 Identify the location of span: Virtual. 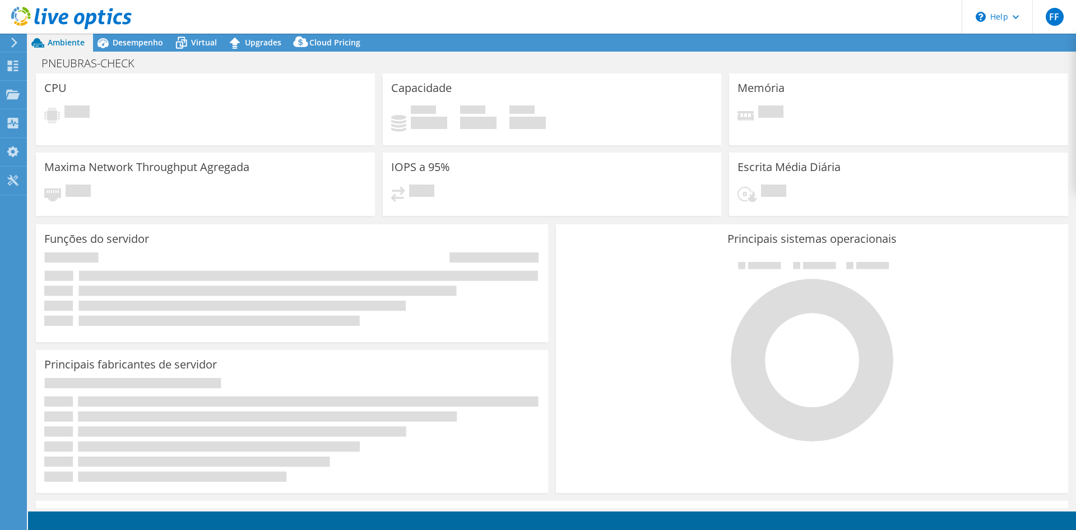
(204, 42).